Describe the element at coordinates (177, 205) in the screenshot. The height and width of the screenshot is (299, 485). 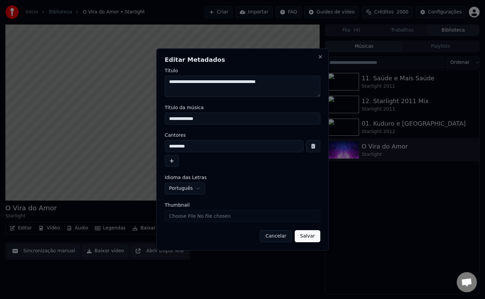
I see `span: Thumbnail` at that location.